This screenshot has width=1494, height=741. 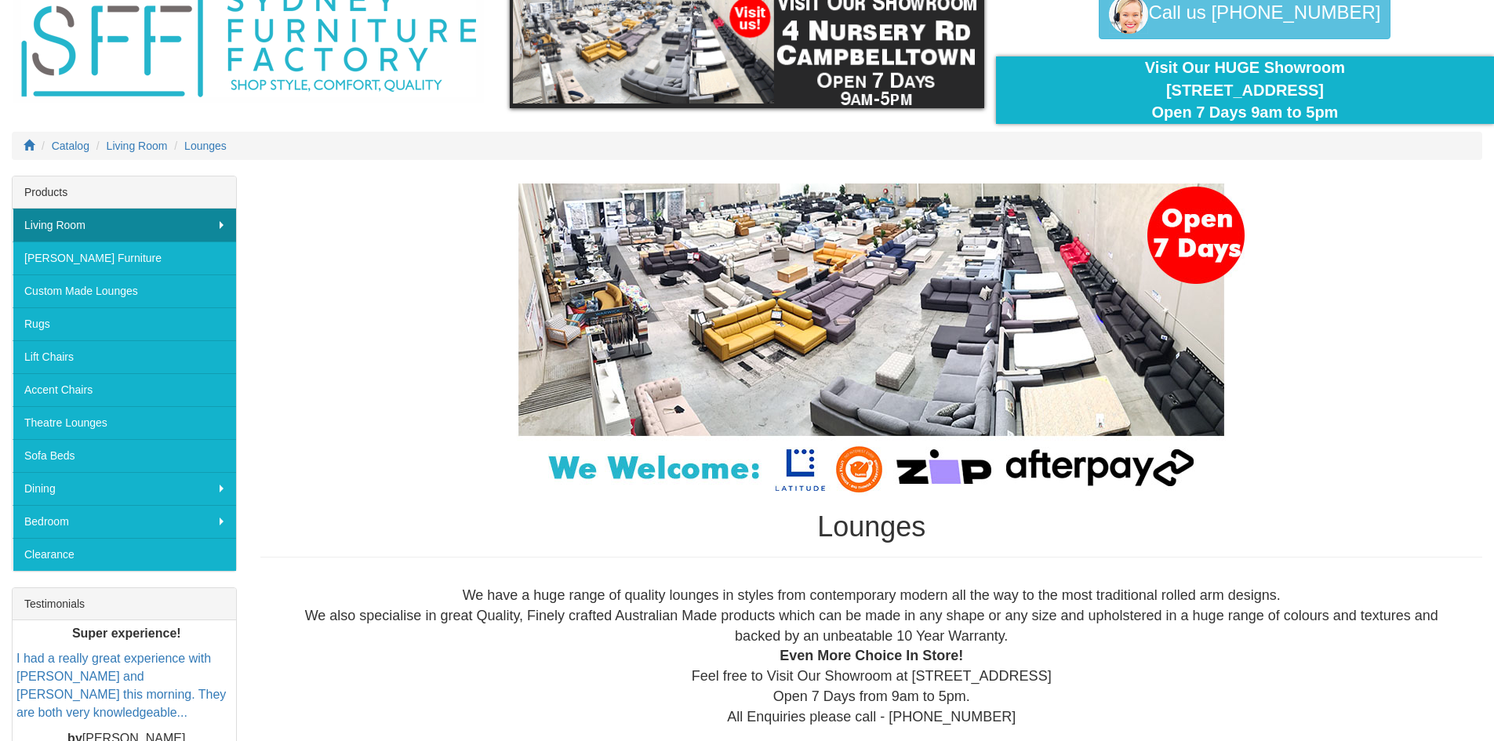 What do you see at coordinates (124, 521) in the screenshot?
I see `a: Bedroom` at bounding box center [124, 521].